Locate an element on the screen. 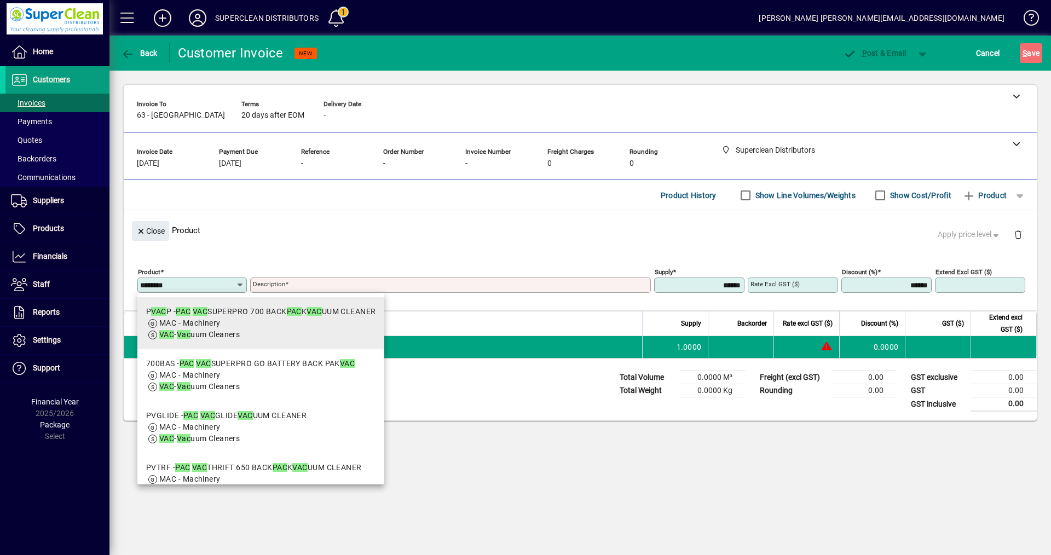  td: Total Volume is located at coordinates (647, 378).